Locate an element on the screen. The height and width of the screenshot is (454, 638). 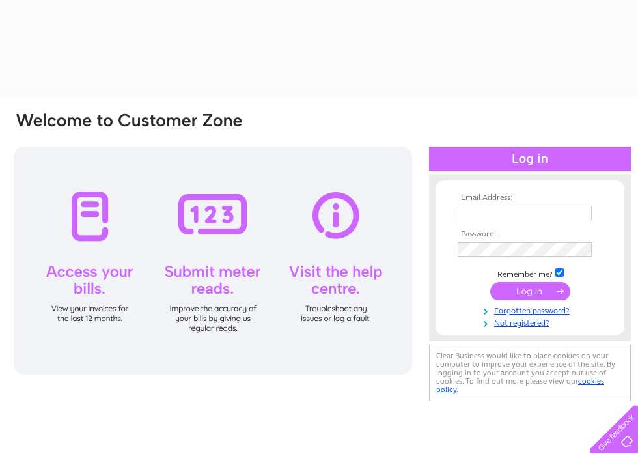
td: Remember me? is located at coordinates (530, 273).